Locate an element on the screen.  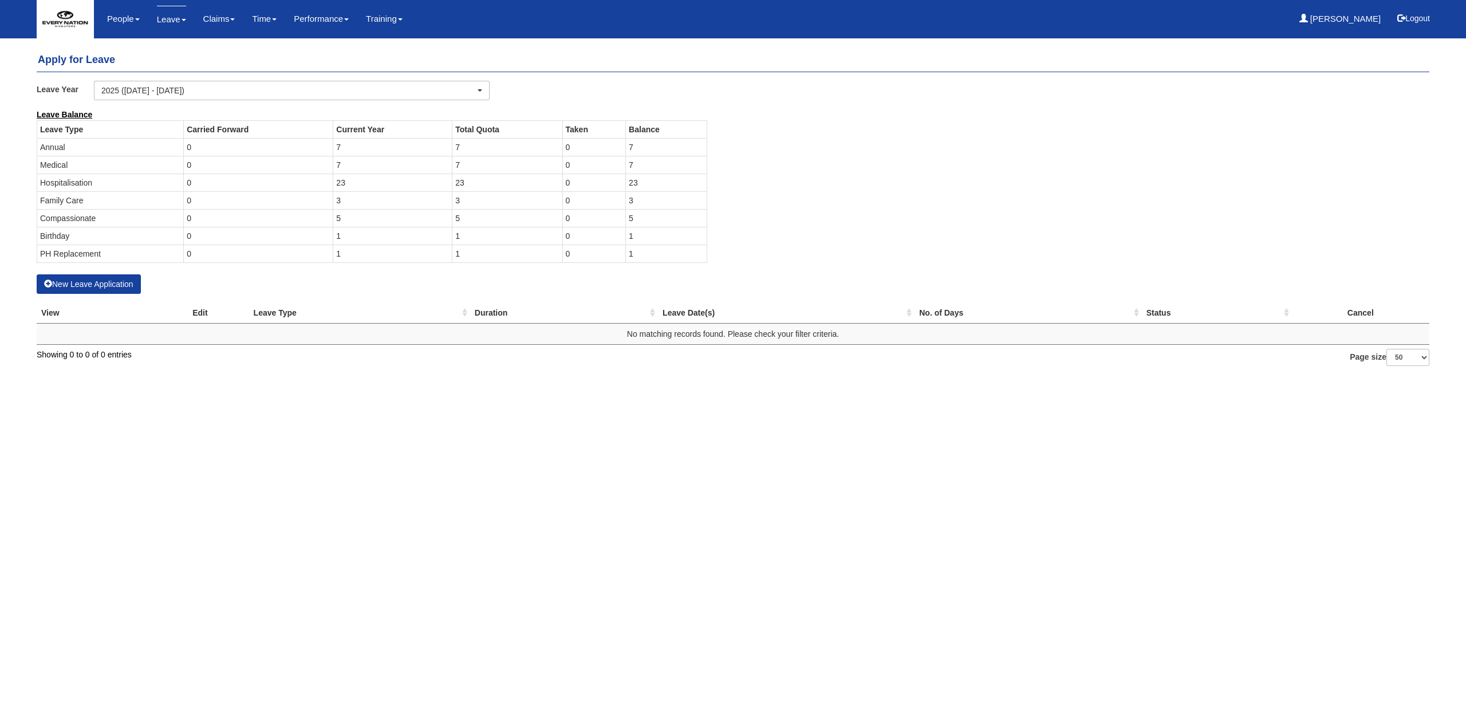
td: PH Replacement is located at coordinates (111, 253).